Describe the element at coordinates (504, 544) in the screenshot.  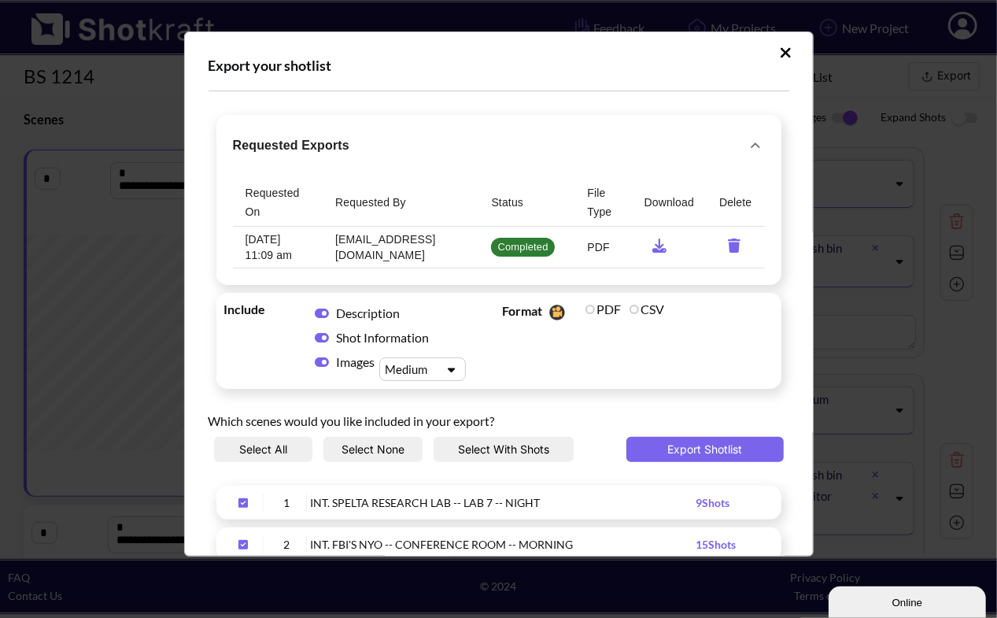
I see `div: INT. FBI'S NYO -- CONFERENCE ROOM -- MORNING` at that location.